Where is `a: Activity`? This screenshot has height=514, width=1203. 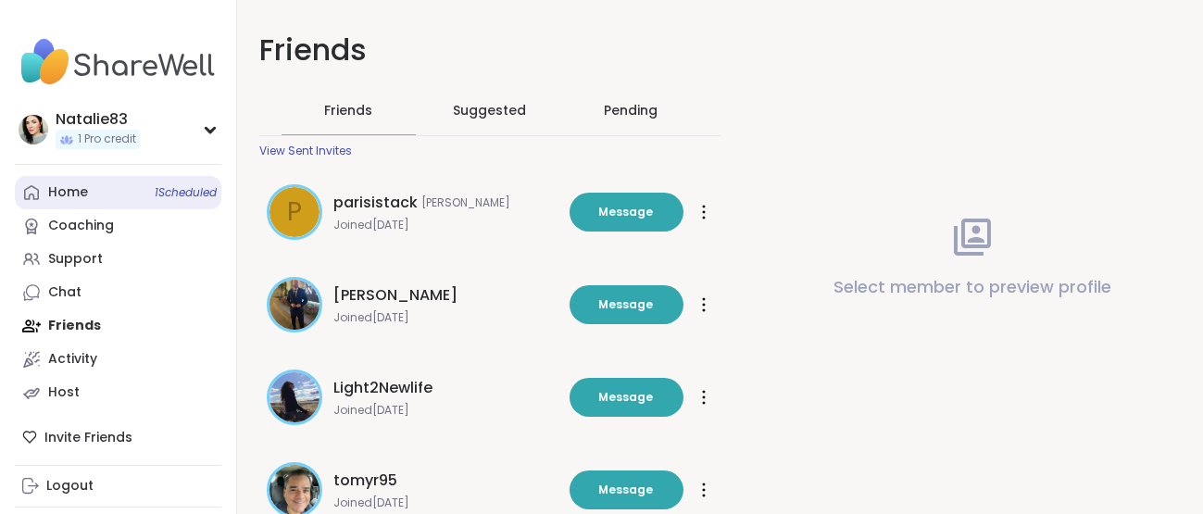
a: Activity is located at coordinates (118, 359).